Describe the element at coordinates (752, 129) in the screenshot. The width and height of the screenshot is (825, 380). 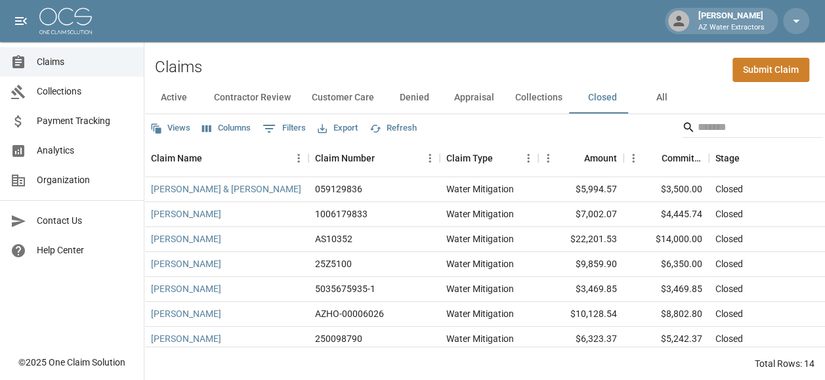
I see `div: Search` at that location.